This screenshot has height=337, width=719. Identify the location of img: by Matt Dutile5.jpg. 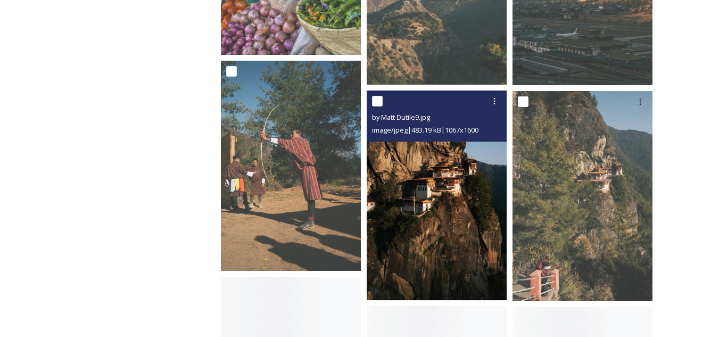
(582, 196).